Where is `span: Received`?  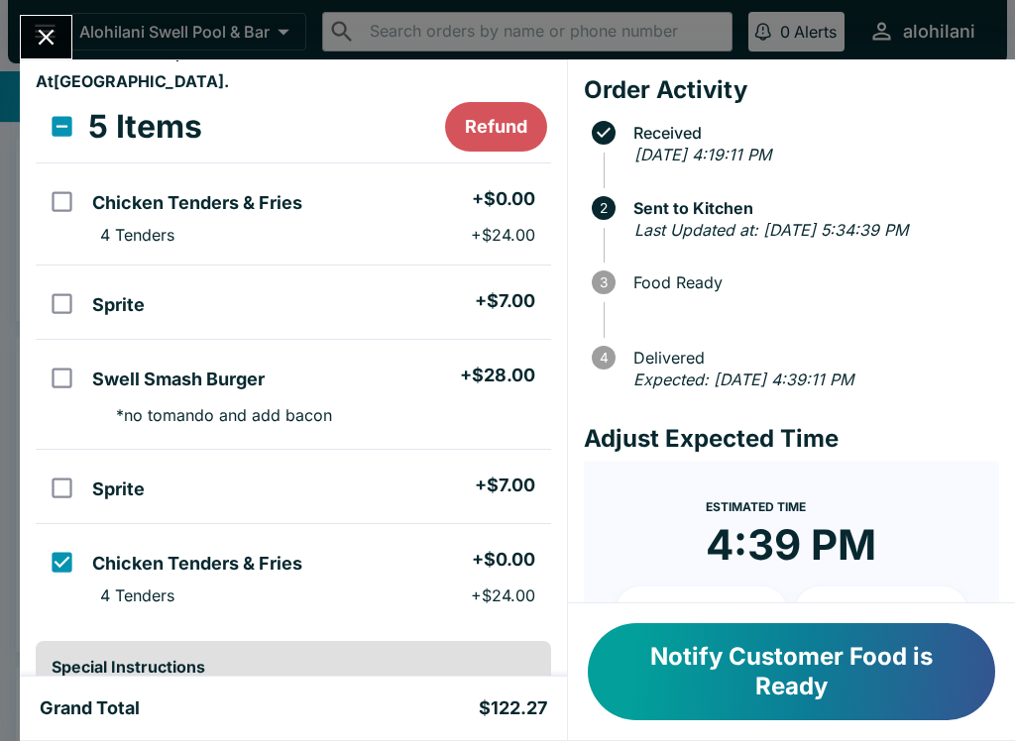 span: Received is located at coordinates (811, 133).